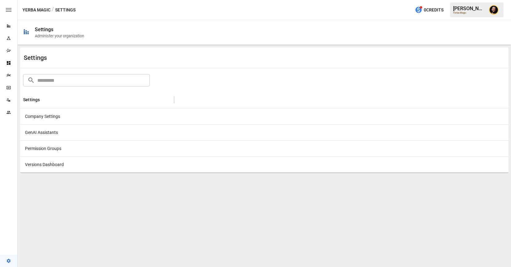 This screenshot has width=511, height=267. What do you see at coordinates (469, 13) in the screenshot?
I see `div: Yerba Magic` at bounding box center [469, 13].